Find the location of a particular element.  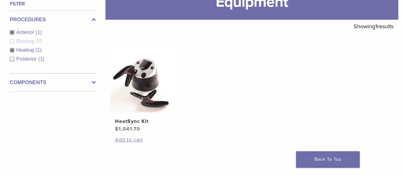

img: HeatSync Kit is located at coordinates (142, 81).